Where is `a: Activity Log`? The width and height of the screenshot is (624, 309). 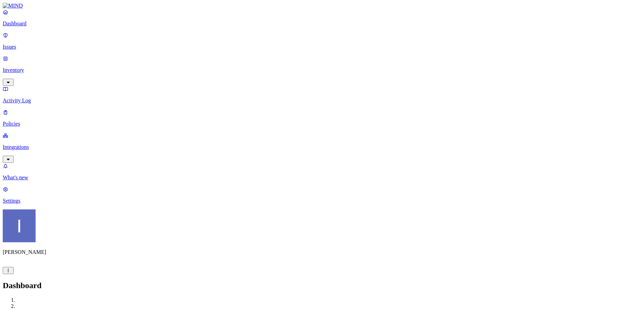 a: Activity Log is located at coordinates (312, 95).